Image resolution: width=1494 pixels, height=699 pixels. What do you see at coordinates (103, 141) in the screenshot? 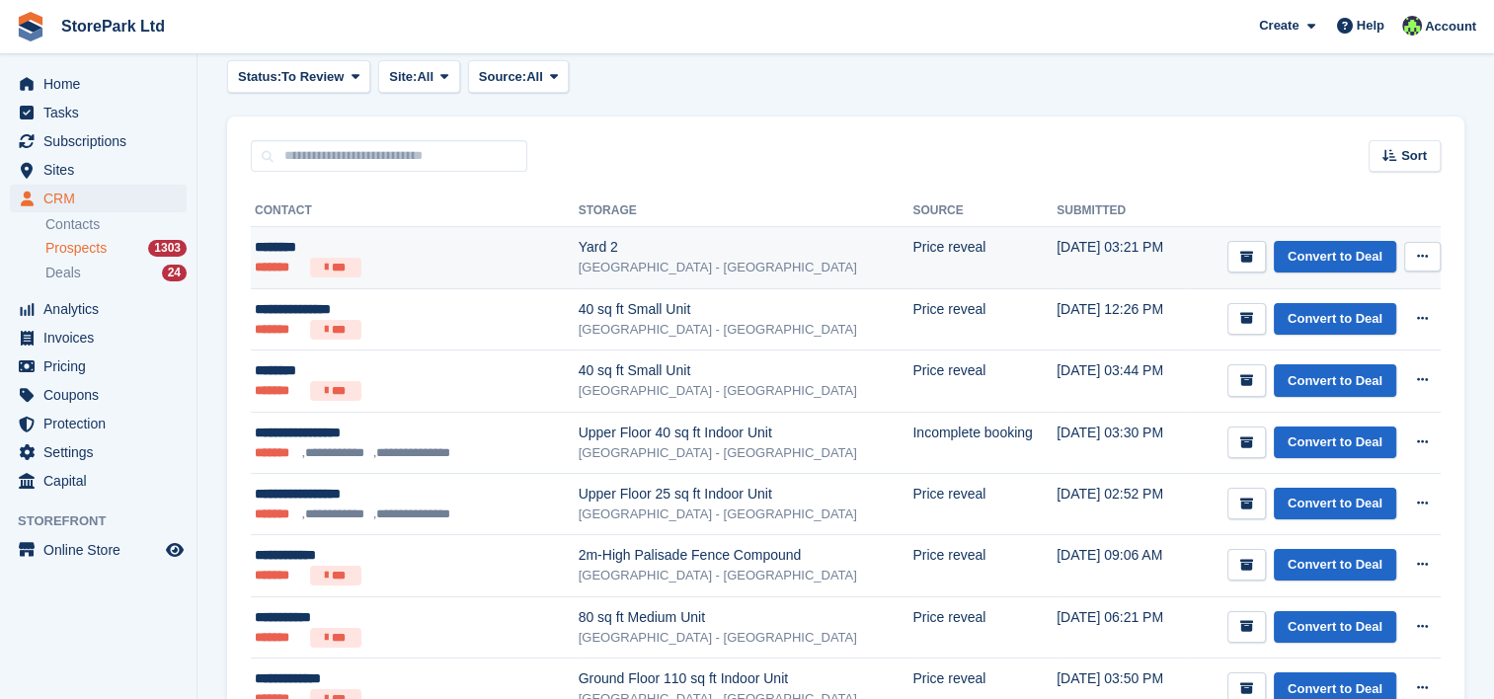
I see `span: Subscriptions` at bounding box center [103, 141].